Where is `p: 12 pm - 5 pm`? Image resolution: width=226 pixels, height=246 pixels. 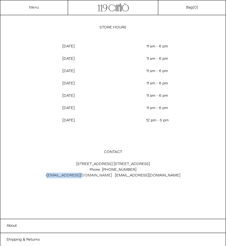
p: 12 pm - 5 pm is located at coordinates (157, 121).